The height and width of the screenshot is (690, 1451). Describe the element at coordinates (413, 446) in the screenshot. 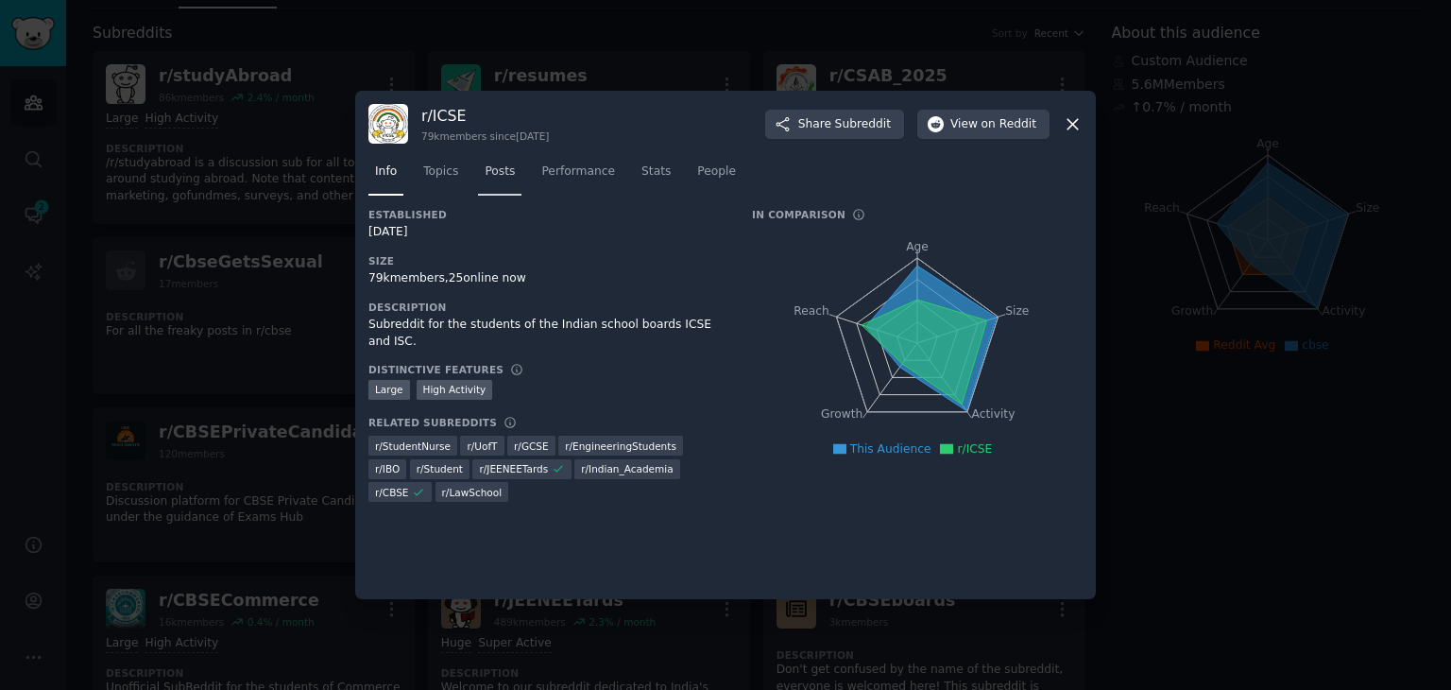

I see `span: r/ StudentNurse` at that location.